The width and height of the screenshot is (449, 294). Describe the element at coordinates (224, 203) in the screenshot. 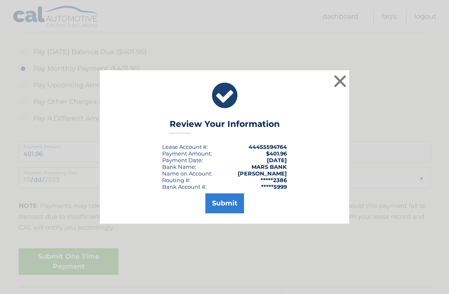

I see `button: Submit` at that location.